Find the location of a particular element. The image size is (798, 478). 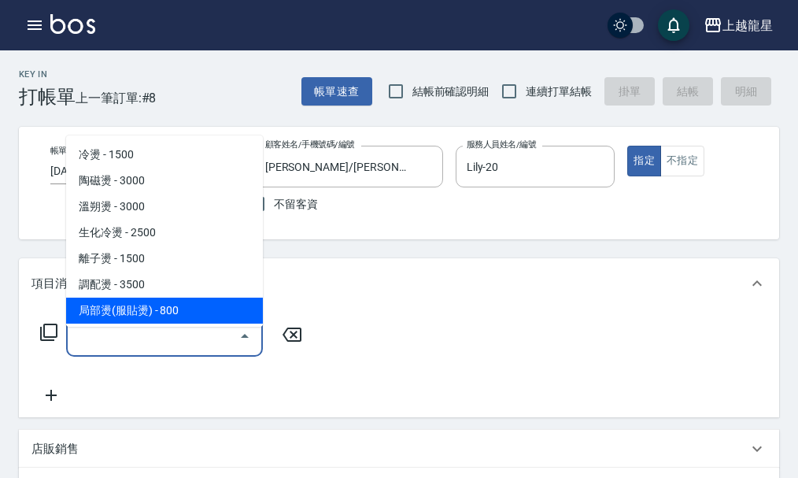

label: 服務人員姓名/編號 is located at coordinates (501, 144).